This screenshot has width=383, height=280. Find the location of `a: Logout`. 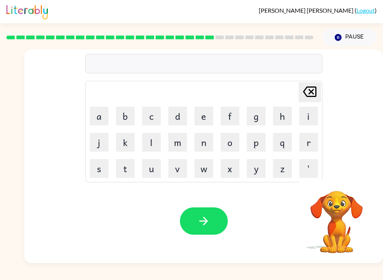

a: Logout is located at coordinates (366, 10).